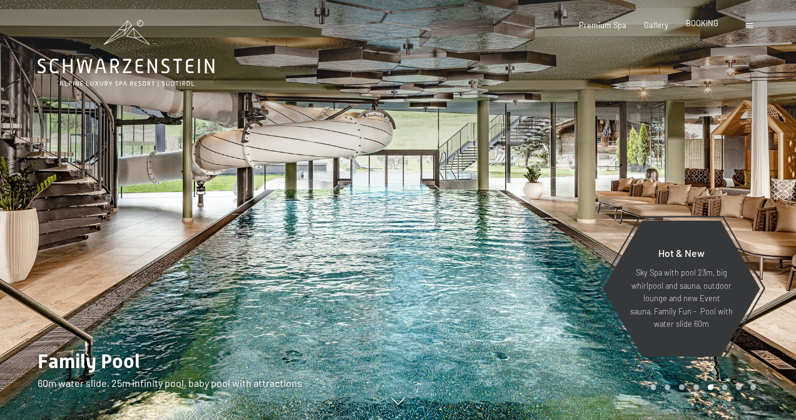 This screenshot has height=420, width=796. What do you see at coordinates (702, 23) in the screenshot?
I see `a: BOOKING` at bounding box center [702, 23].